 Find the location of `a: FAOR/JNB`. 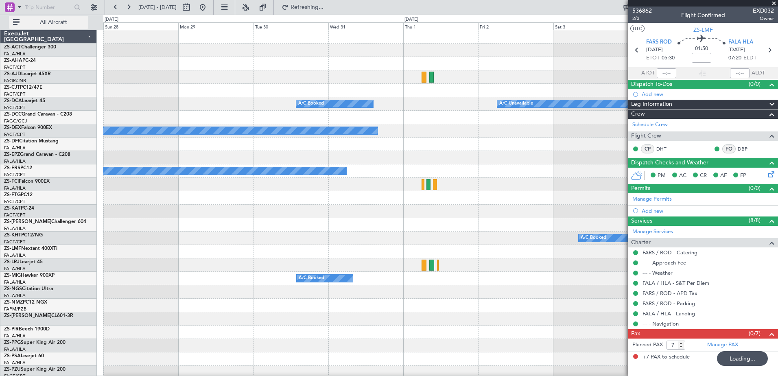

a: FAOR/JNB is located at coordinates (15, 81).